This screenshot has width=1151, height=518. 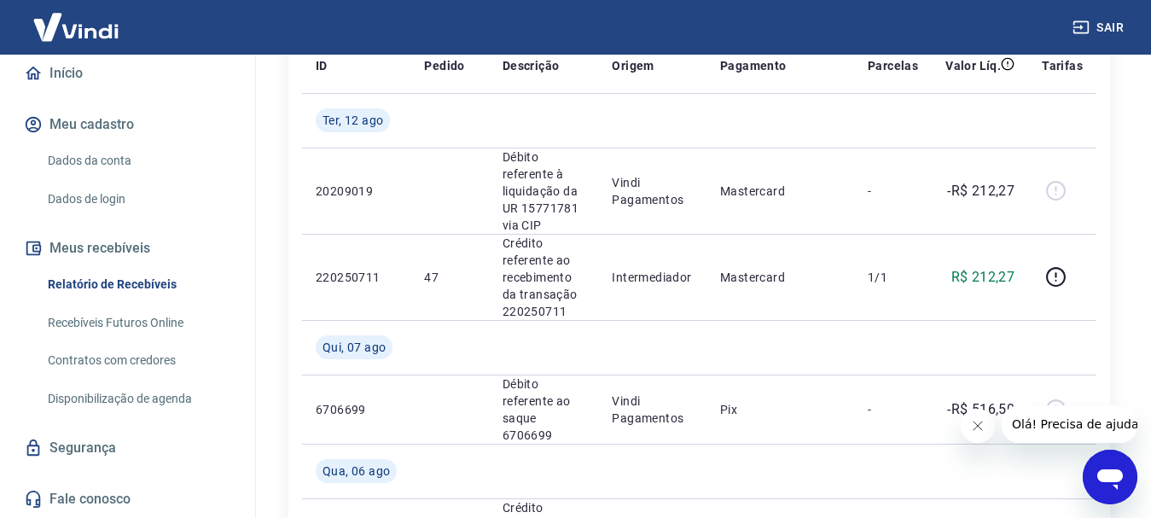 I want to click on a: Segurança, so click(x=127, y=448).